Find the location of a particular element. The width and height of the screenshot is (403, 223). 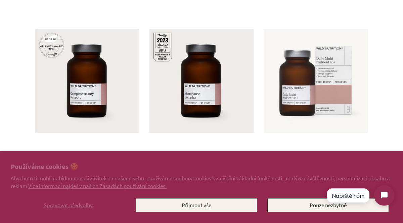

span: Spravovat předvolby is located at coordinates (68, 205).